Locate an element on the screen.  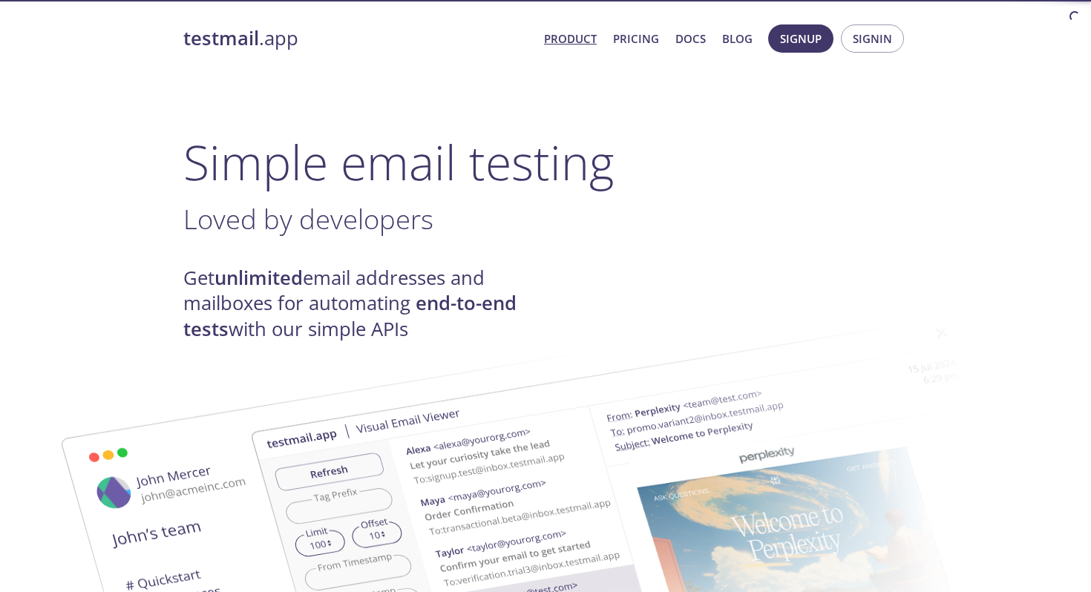
span: Signin is located at coordinates (872, 39).